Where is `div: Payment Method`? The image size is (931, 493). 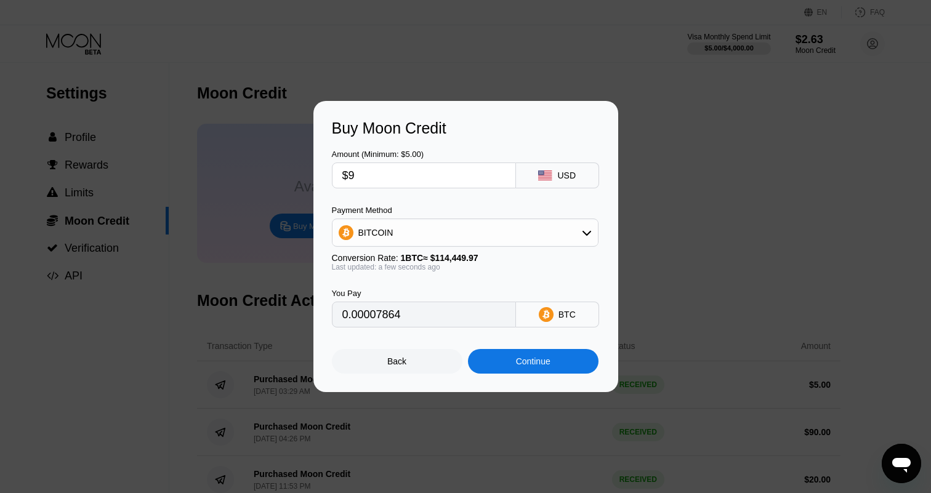 div: Payment Method is located at coordinates (465, 210).